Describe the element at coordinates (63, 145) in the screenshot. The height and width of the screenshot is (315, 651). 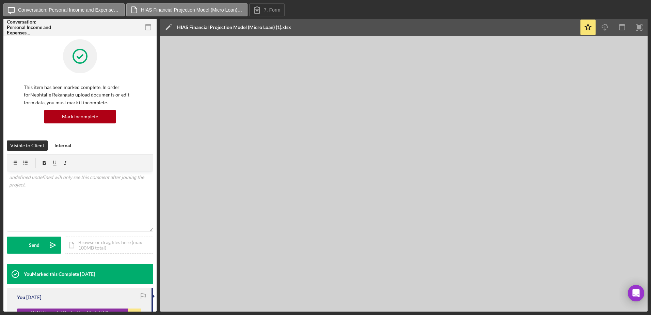
I see `button: Internal` at that location.